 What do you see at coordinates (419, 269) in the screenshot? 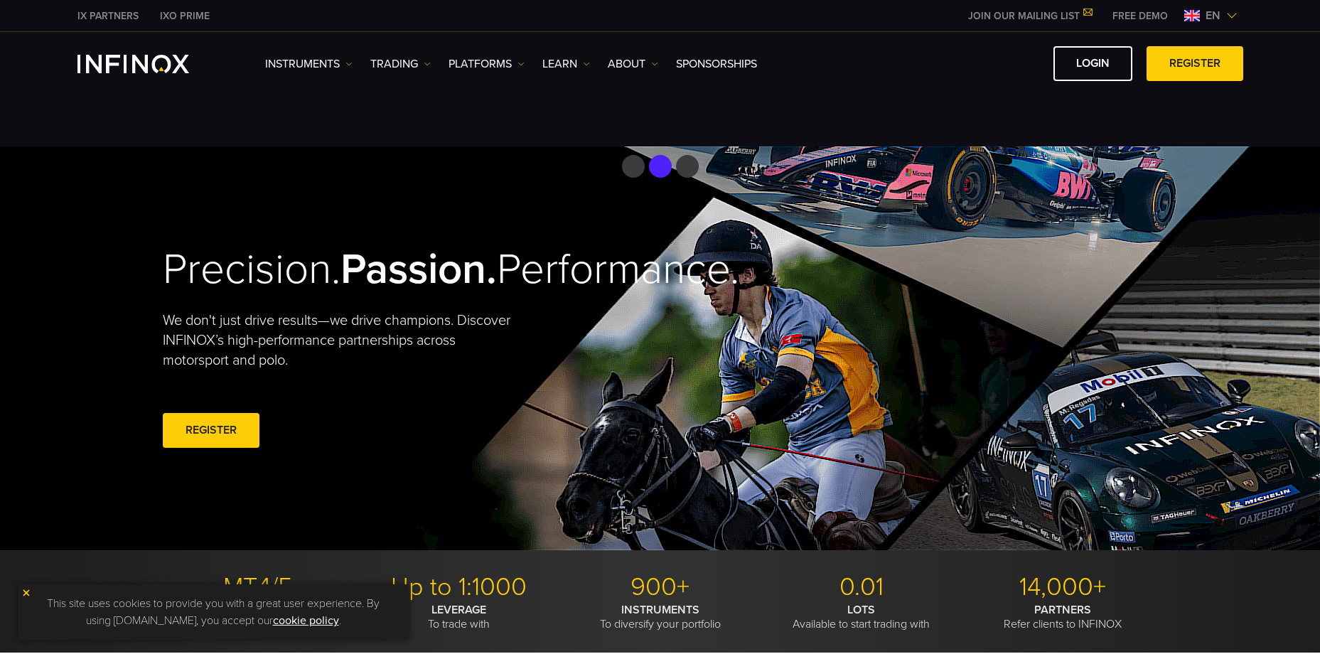
I see `strong: Passion.` at bounding box center [419, 269].